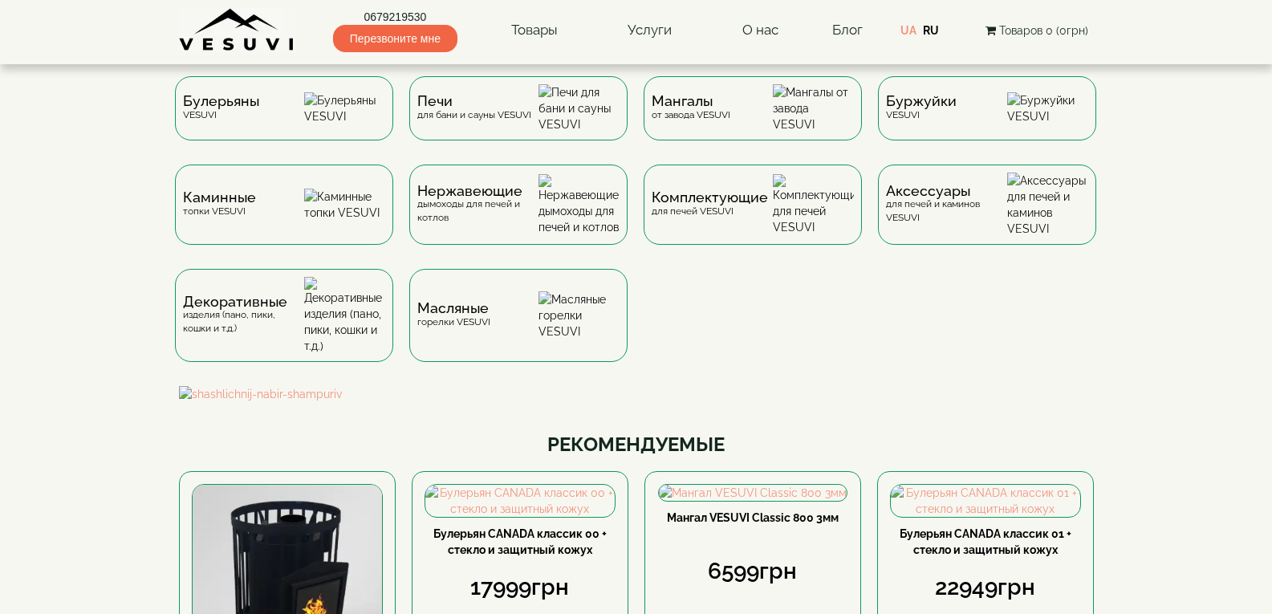  Describe the element at coordinates (946, 191) in the screenshot. I see `span: Аксессуары` at that location.